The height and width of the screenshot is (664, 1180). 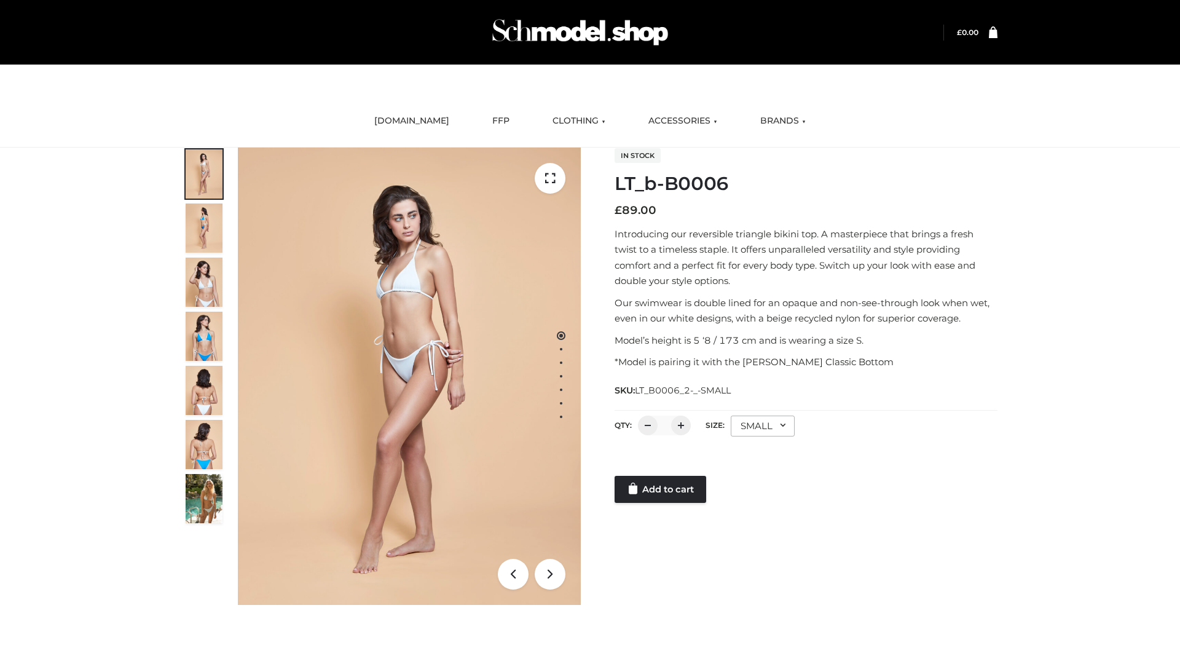 What do you see at coordinates (805, 257) in the screenshot?
I see `p: Introducing our reversible triangle bikini top. A masterpiece that brings a fresh twist to a time...` at bounding box center [805, 257].